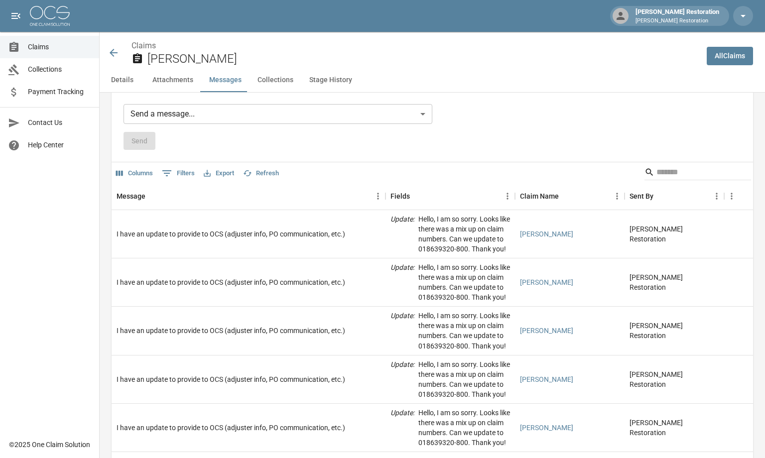 This screenshot has height=458, width=765. What do you see at coordinates (432, 80) in the screenshot?
I see `div: anchor tabs` at bounding box center [432, 80].